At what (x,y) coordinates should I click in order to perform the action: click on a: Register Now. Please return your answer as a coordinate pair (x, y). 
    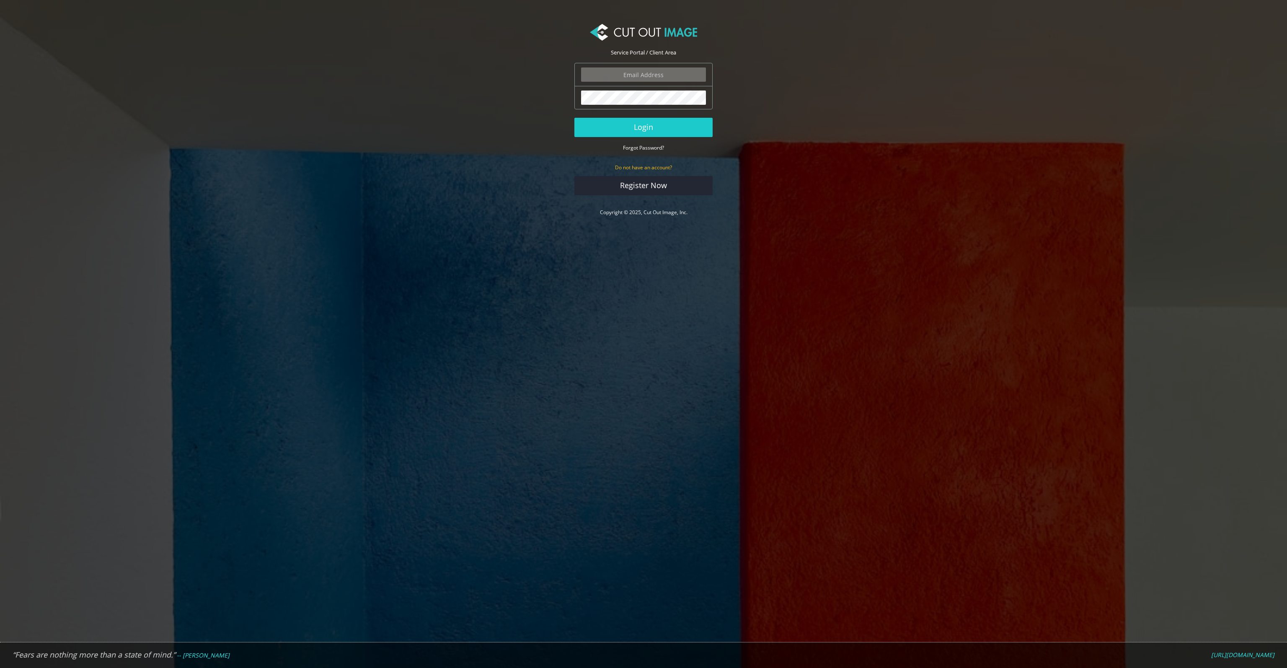
    Looking at the image, I should click on (644, 186).